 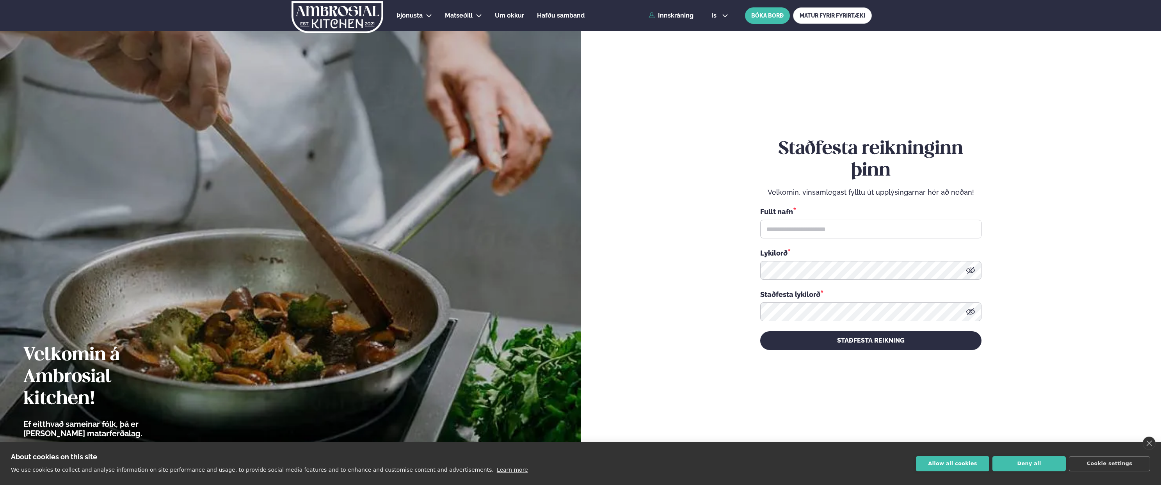 What do you see at coordinates (871, 294) in the screenshot?
I see `div: Staðfesta lykilorð` at bounding box center [871, 294].